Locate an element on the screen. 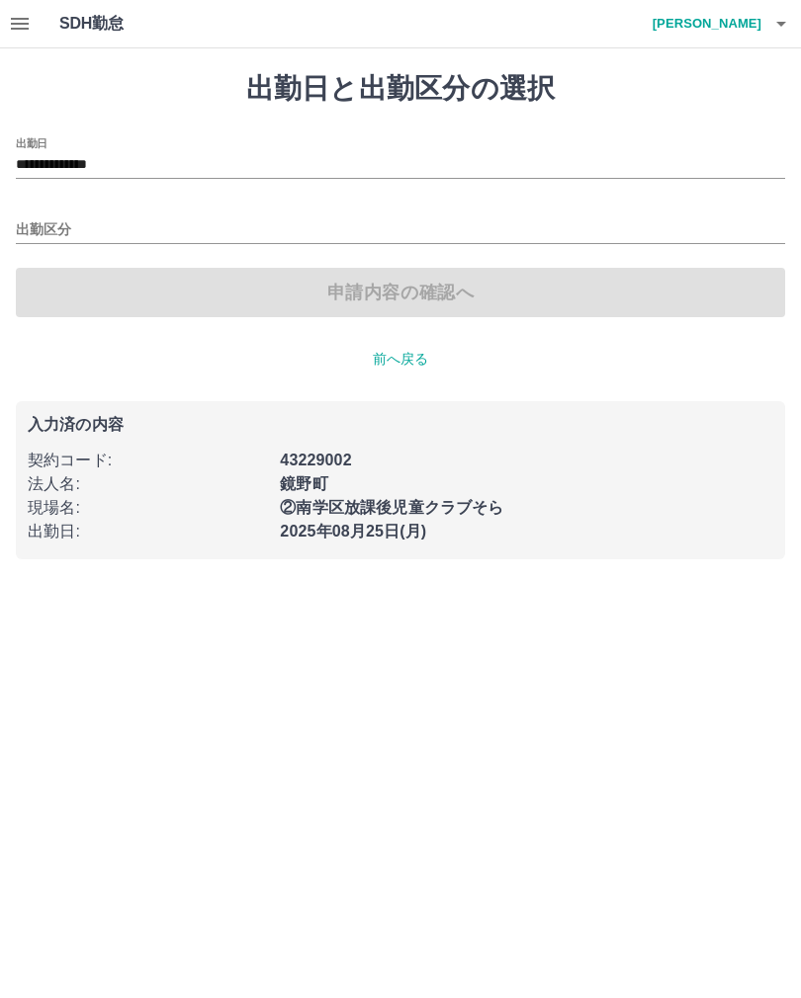  h1: 出勤日と出勤区分の選択 is located at coordinates (400, 89).